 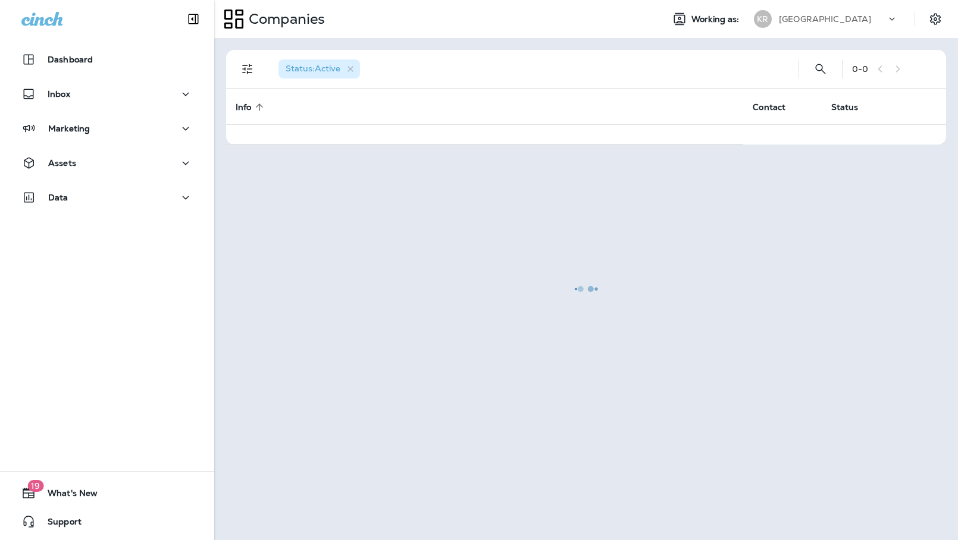 I want to click on span: What's New, so click(x=67, y=496).